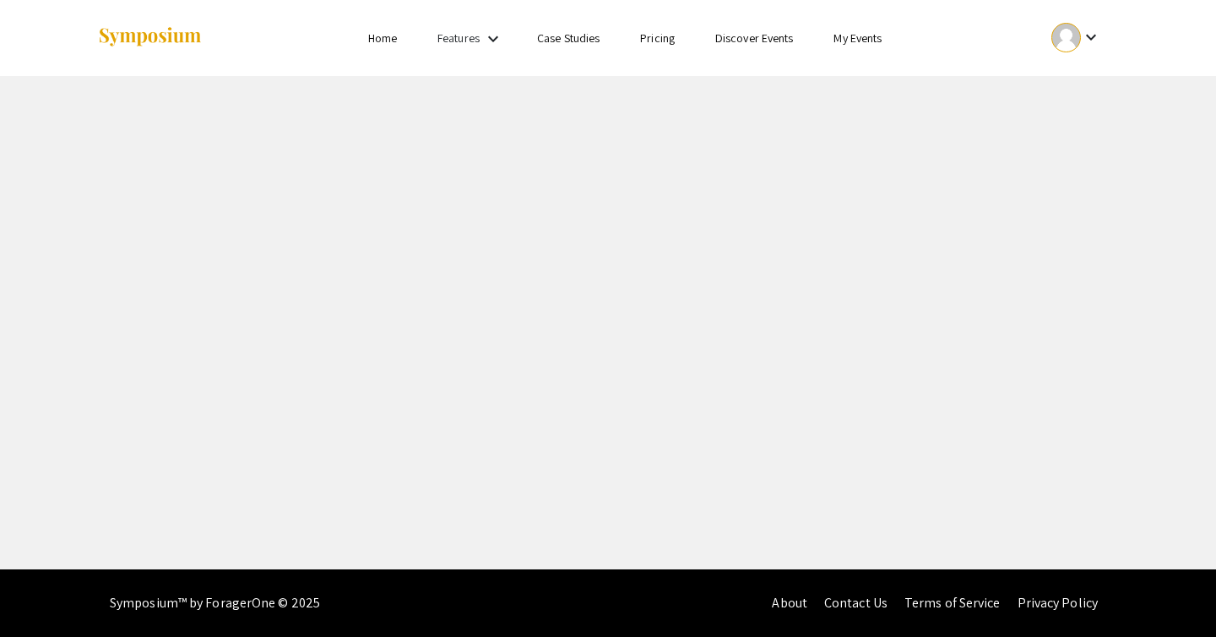  I want to click on button: Expand account dropdown, so click(1076, 37).